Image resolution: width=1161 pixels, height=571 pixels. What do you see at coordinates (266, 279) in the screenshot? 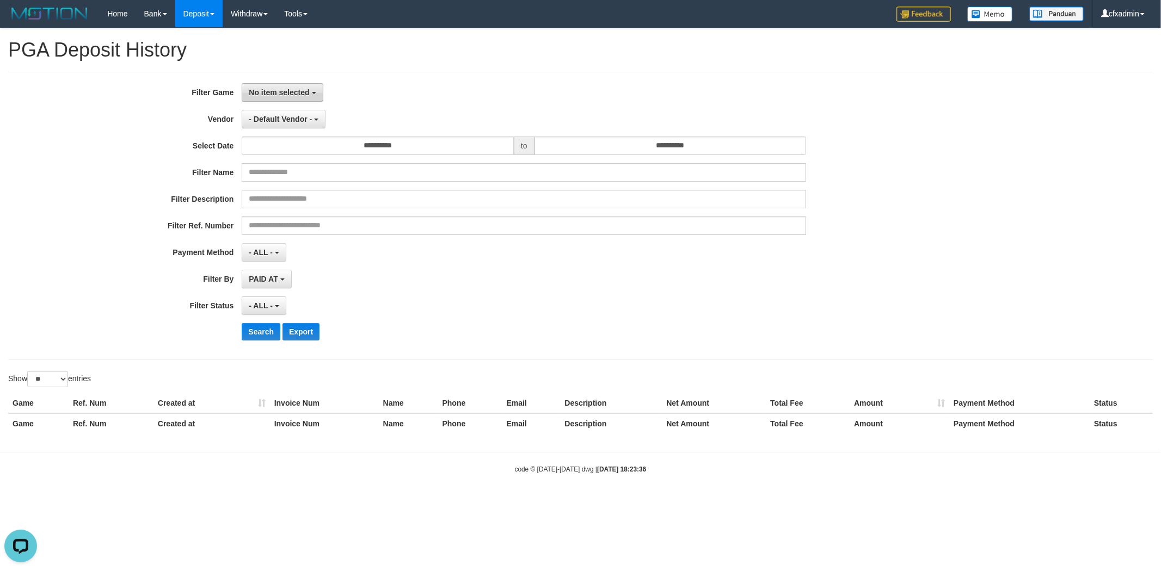
I see `button: PAID AT` at bounding box center [266, 279].